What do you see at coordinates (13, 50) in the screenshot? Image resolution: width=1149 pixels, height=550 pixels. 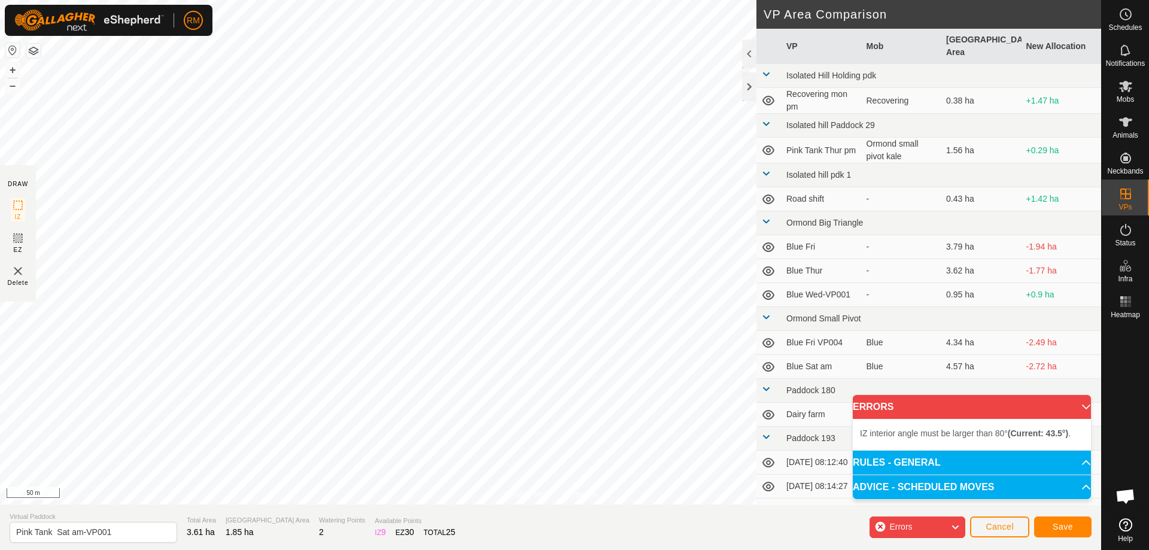 I see `button: Reset Map` at bounding box center [13, 50].